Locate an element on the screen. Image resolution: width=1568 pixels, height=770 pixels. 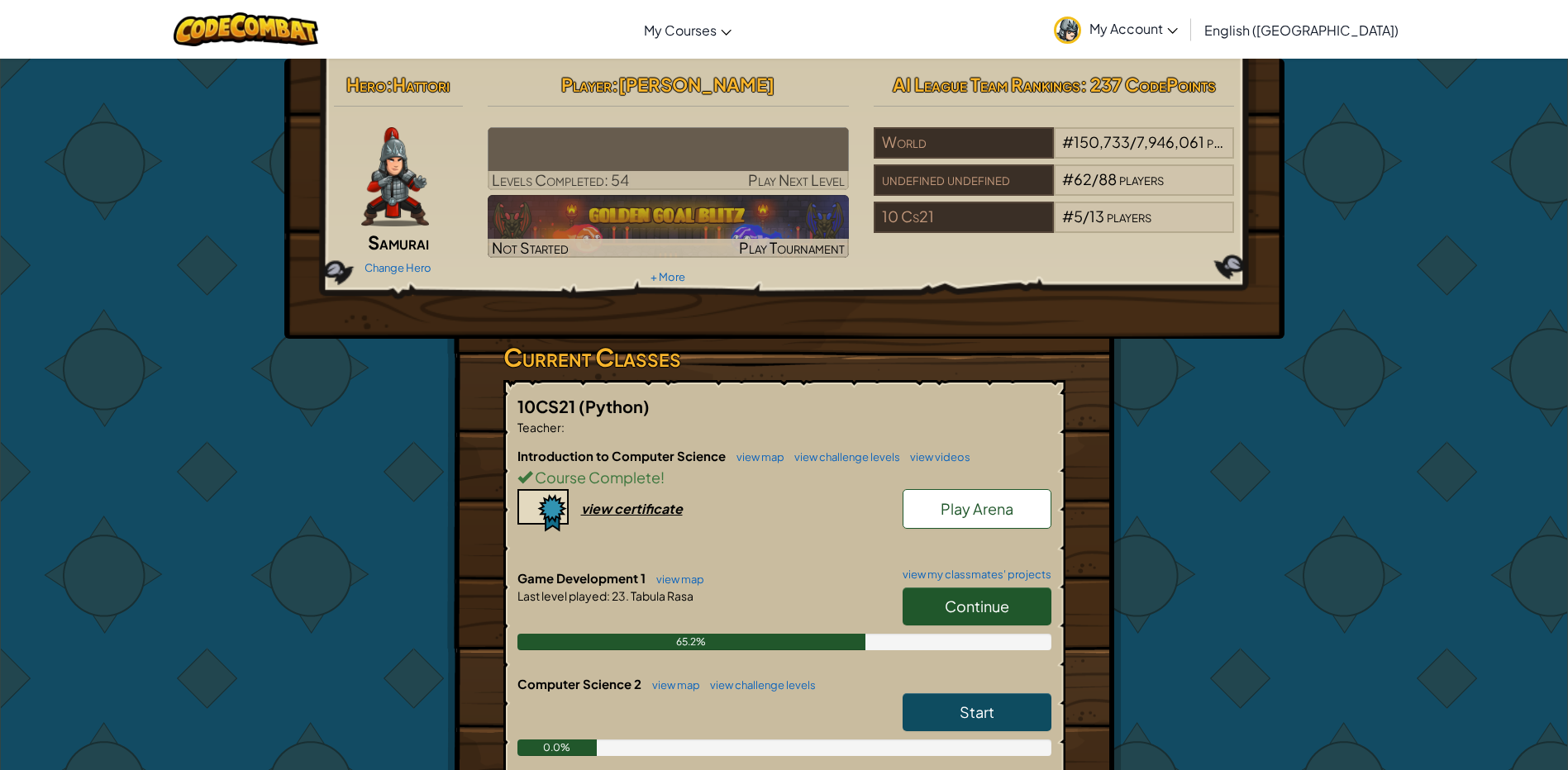
img: avatar is located at coordinates (1067, 30).